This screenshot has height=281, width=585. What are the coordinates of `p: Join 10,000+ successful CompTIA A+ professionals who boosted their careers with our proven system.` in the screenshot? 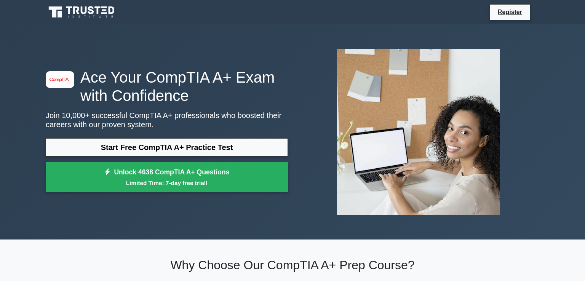 It's located at (167, 120).